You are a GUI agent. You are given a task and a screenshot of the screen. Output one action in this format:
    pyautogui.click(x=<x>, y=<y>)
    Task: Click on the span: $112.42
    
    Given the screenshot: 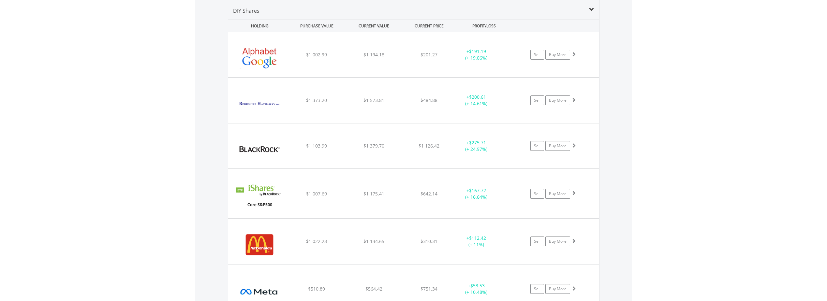 What is the action you would take?
    pyautogui.click(x=478, y=238)
    